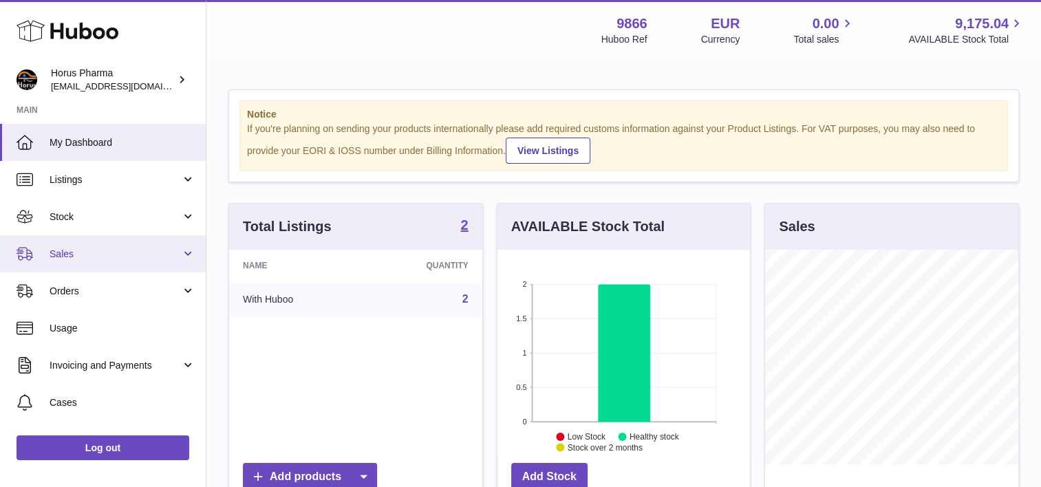  I want to click on img: internalAdmin-9866@internal.huboo.com, so click(27, 80).